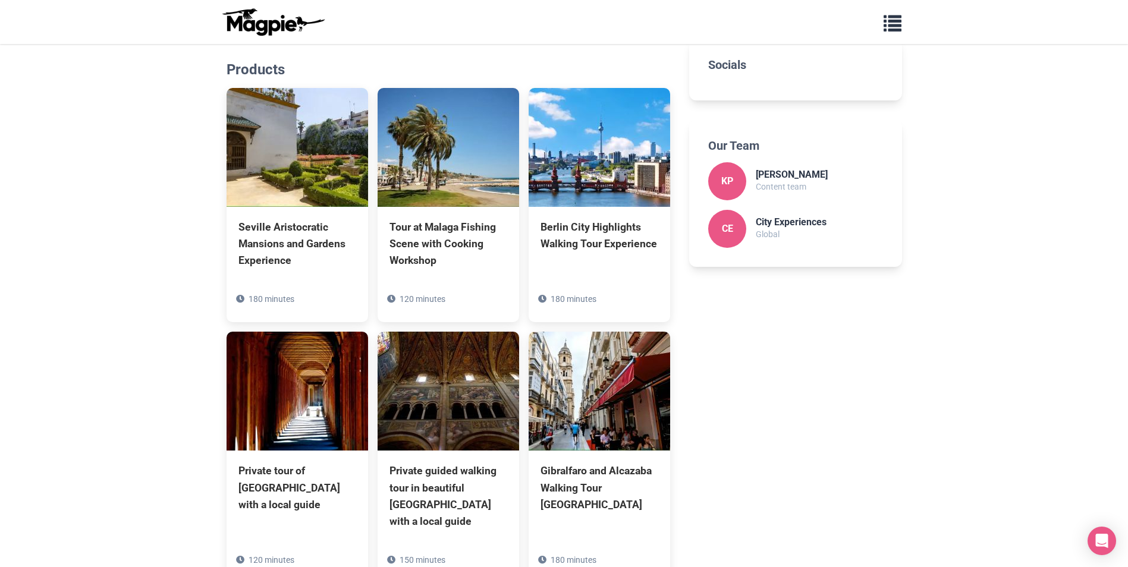 The height and width of the screenshot is (567, 1128). I want to click on div: Tour at Malaga Fishing Scene with Cooking Workshop, so click(448, 244).